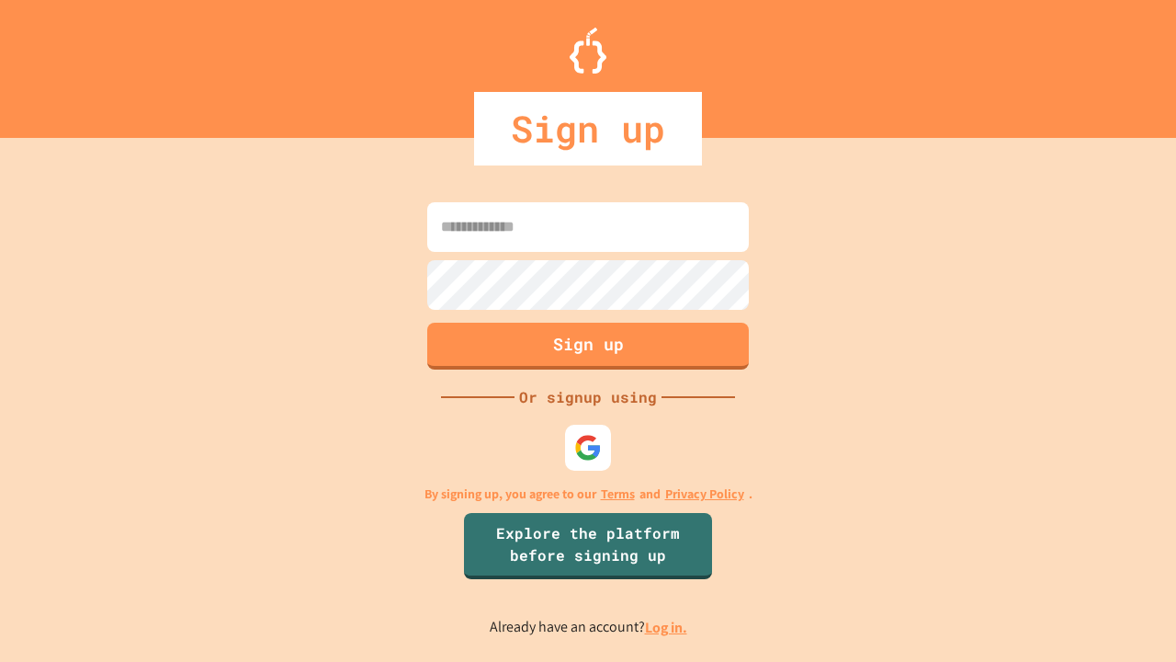 Image resolution: width=1176 pixels, height=662 pixels. I want to click on div: Sign up, so click(588, 129).